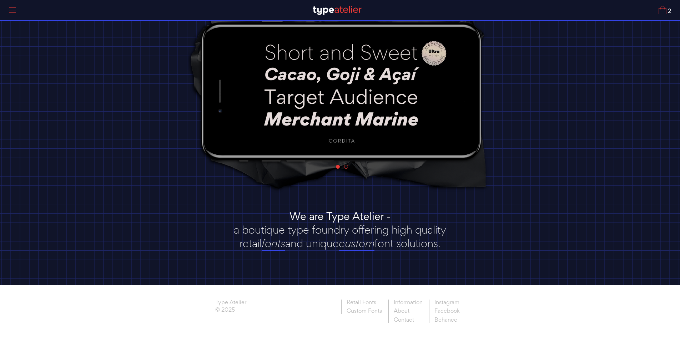 The image size is (680, 337). Describe the element at coordinates (337, 167) in the screenshot. I see `a: 1` at that location.